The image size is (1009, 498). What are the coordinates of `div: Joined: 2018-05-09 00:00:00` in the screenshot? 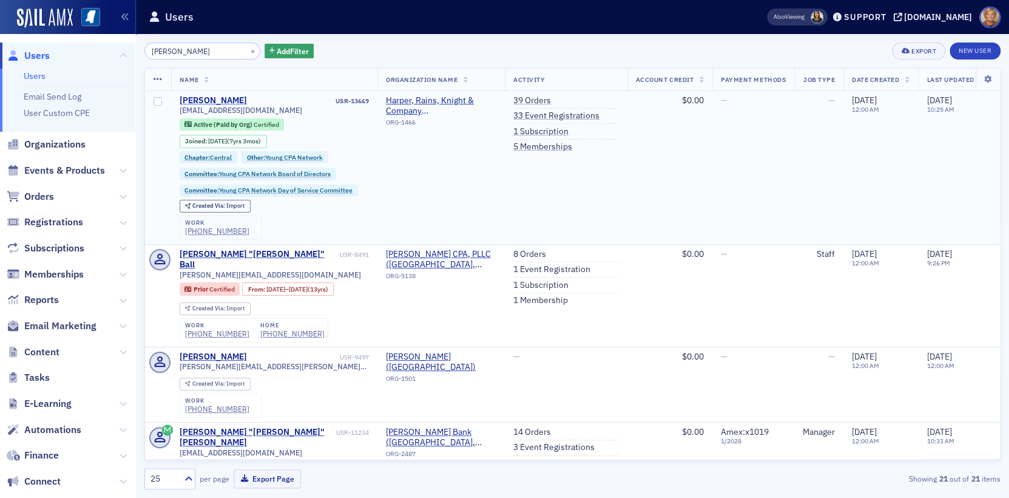 It's located at (223, 141).